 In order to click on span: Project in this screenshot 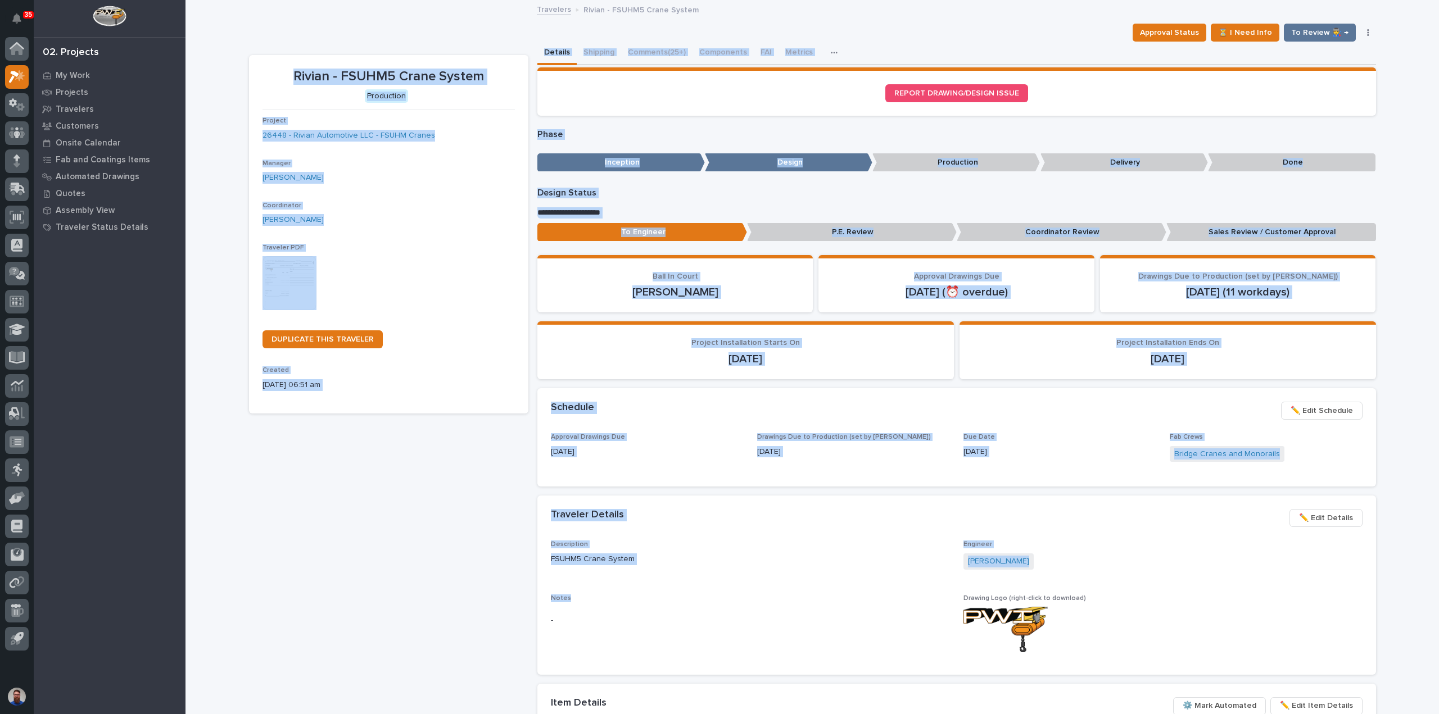, I will do `click(274, 121)`.